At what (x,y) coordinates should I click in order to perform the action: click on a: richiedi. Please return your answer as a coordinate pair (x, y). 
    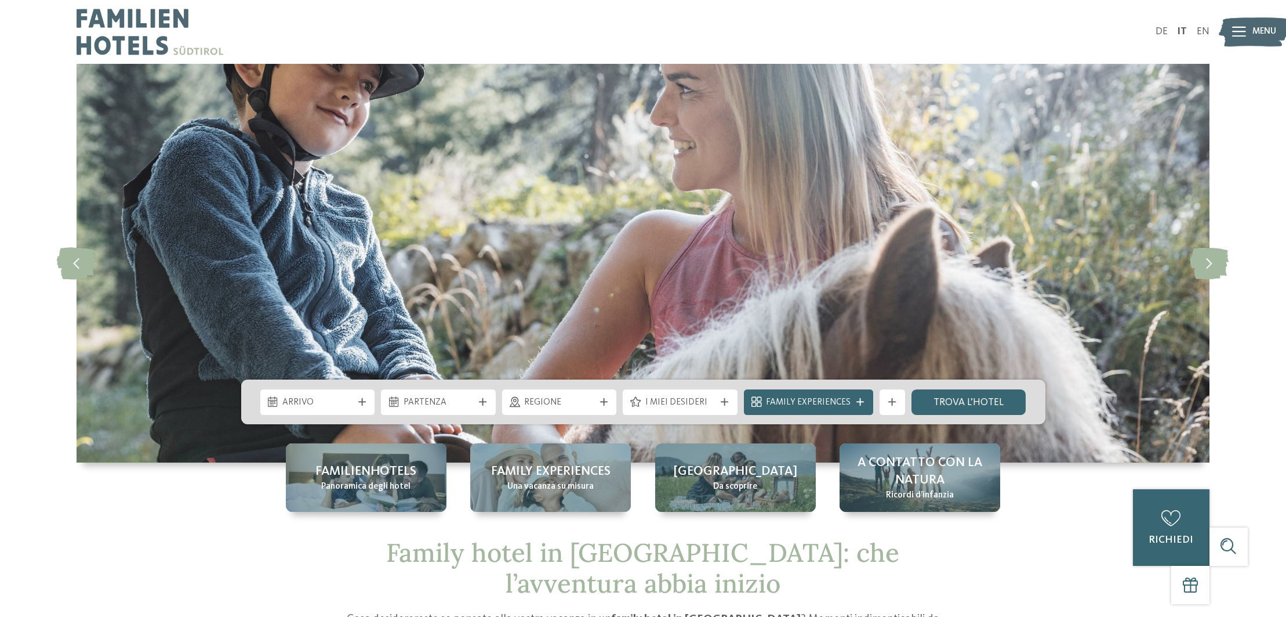
    Looking at the image, I should click on (1172, 527).